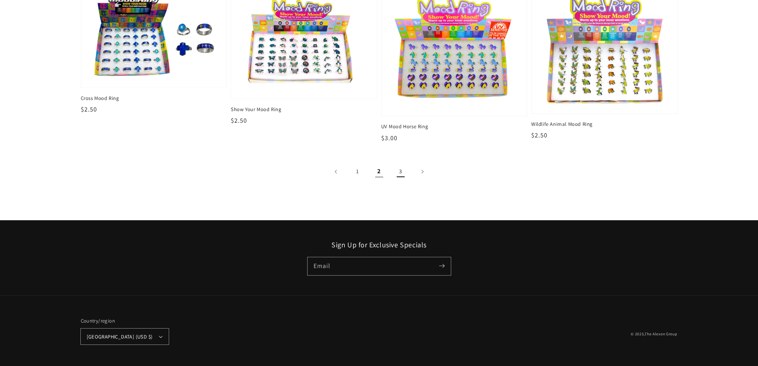 The image size is (758, 366). I want to click on a: Page 1, so click(358, 171).